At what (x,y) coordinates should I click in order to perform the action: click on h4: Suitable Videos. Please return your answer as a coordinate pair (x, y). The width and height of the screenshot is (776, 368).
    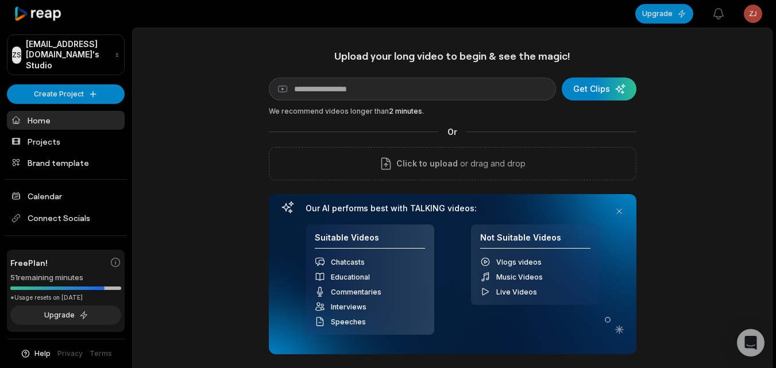
    Looking at the image, I should click on (370, 241).